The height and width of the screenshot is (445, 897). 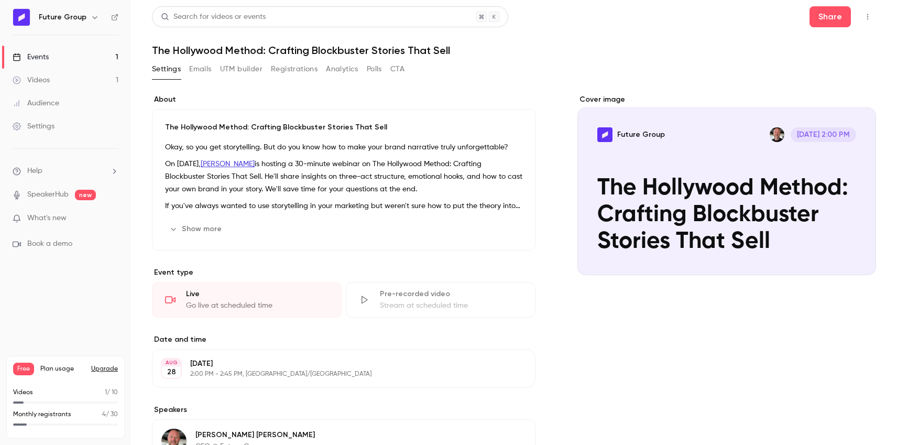 I want to click on p: Event type, so click(x=344, y=273).